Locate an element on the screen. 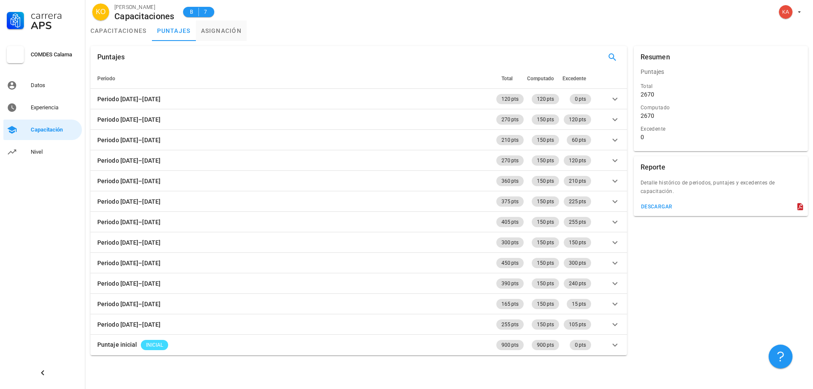 This screenshot has height=389, width=813. div: descargar is located at coordinates (656, 207).